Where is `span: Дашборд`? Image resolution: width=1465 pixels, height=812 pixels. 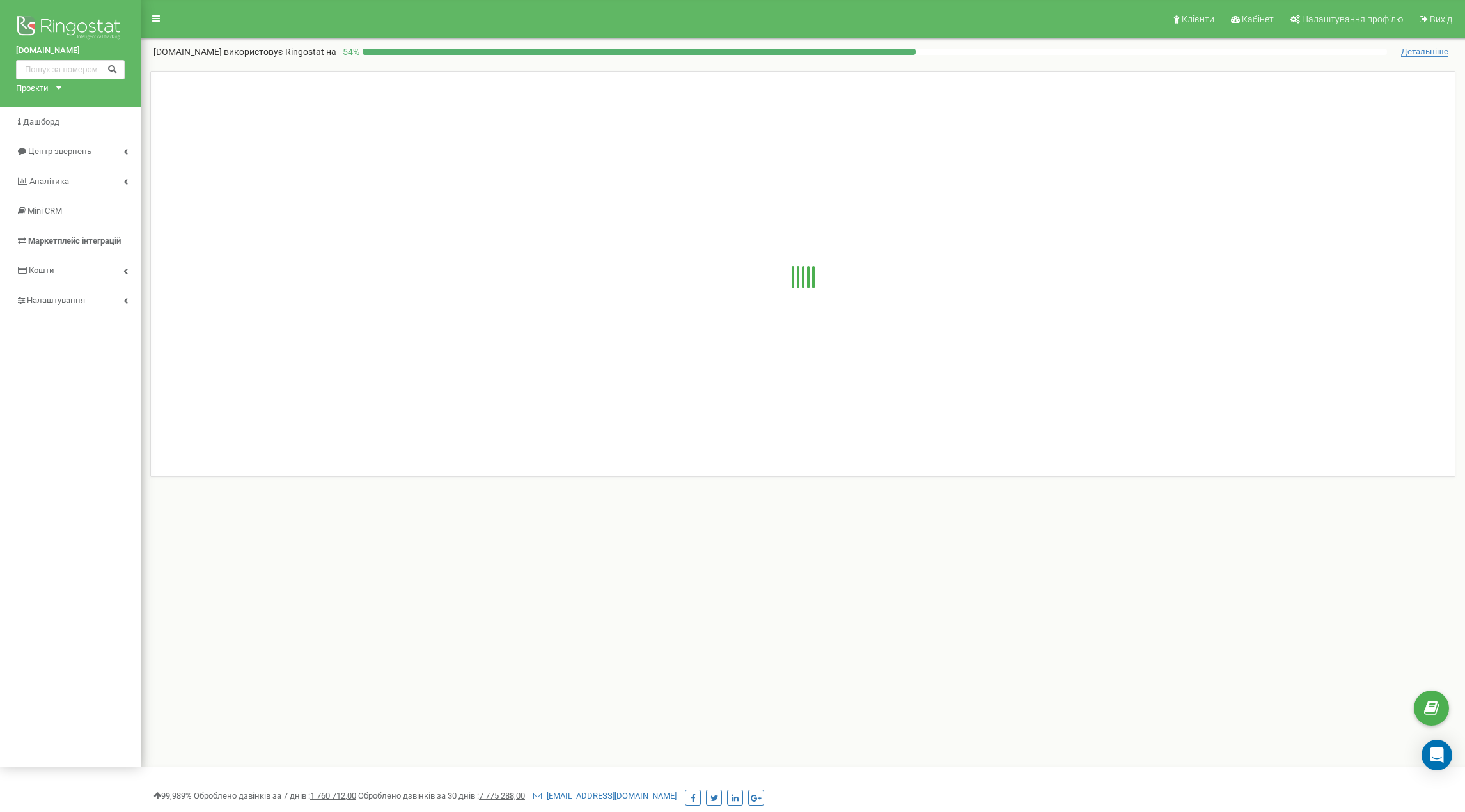 span: Дашборд is located at coordinates (41, 122).